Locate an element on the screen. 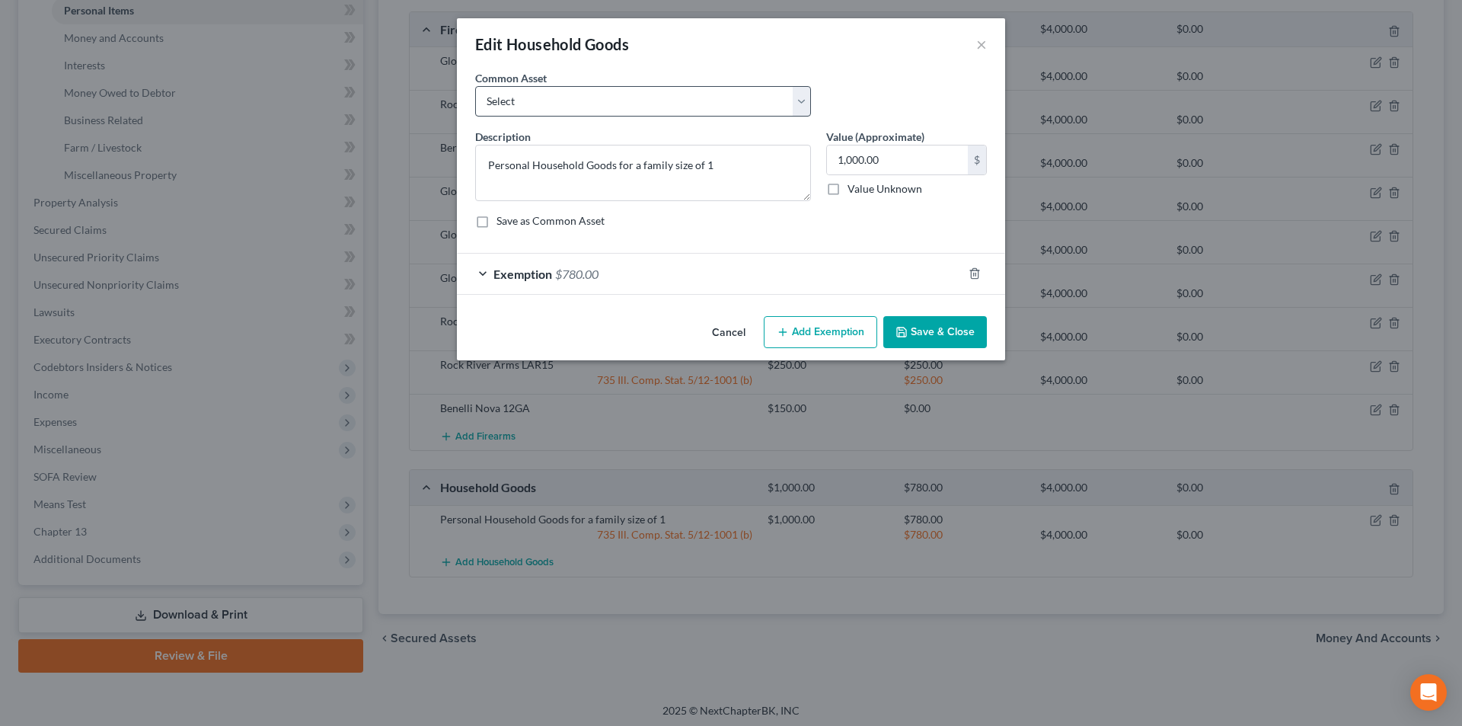 The image size is (1462, 726). span: Description is located at coordinates (503, 136).